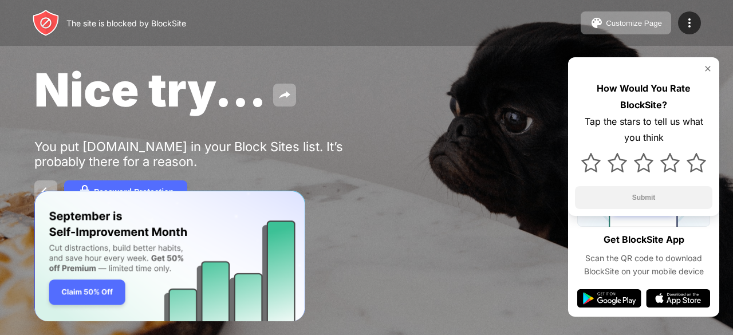 This screenshot has width=733, height=335. I want to click on div: The site is blocked by BlockSite, so click(126, 23).